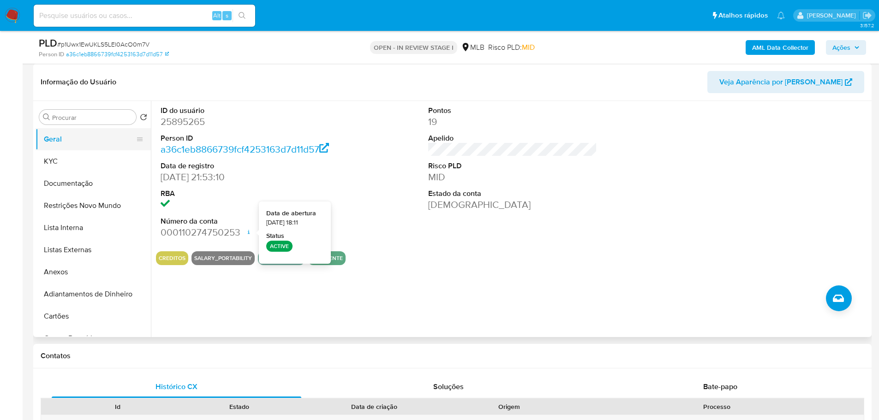  Describe the element at coordinates (512, 138) in the screenshot. I see `dt: Apelido` at that location.